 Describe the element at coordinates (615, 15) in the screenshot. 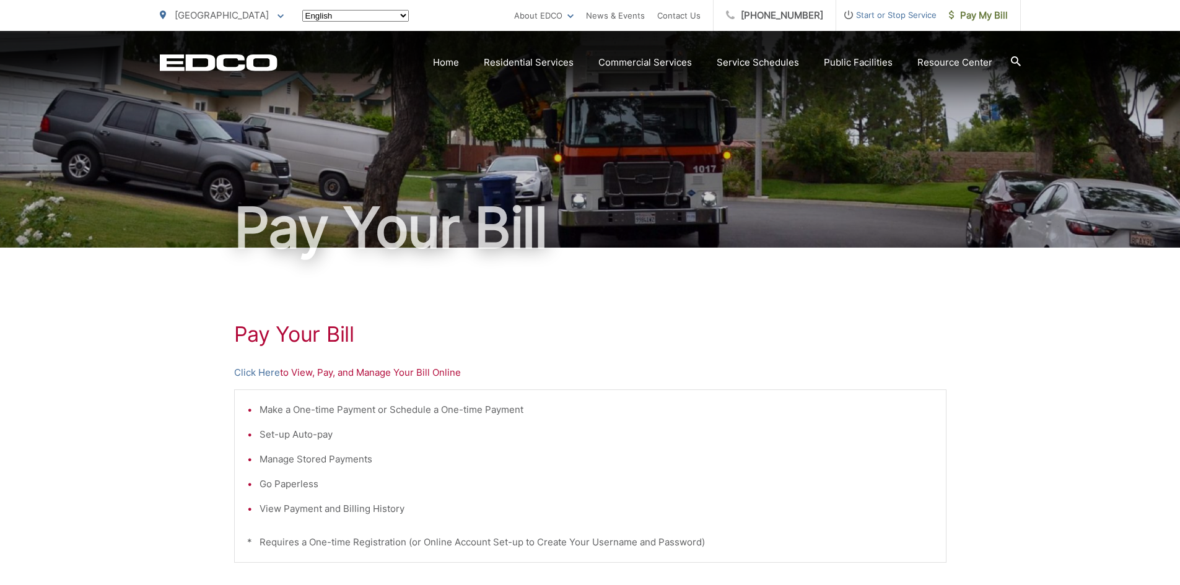

I see `a: News & Events` at that location.